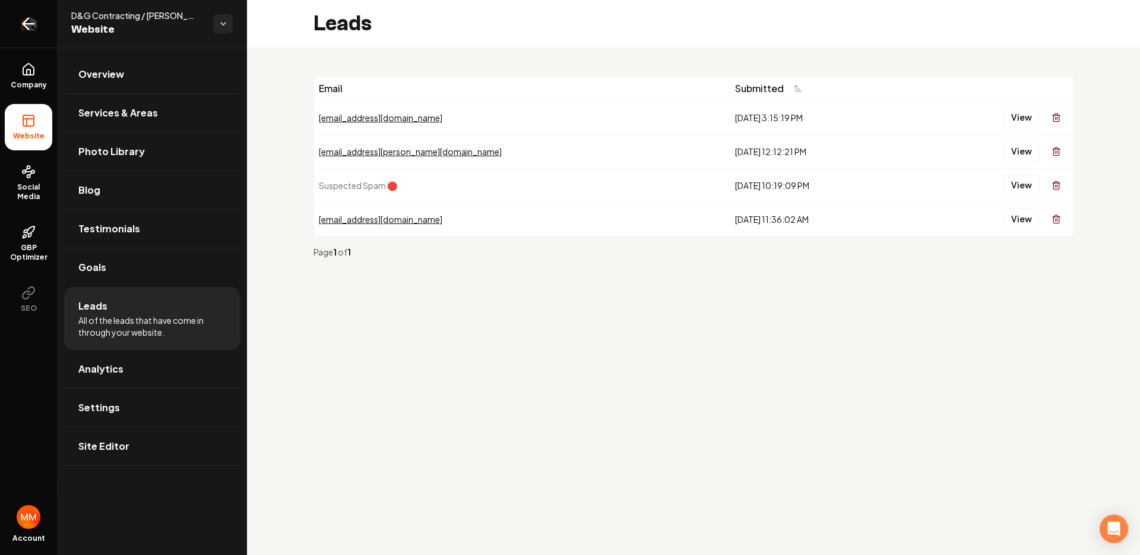  What do you see at coordinates (89, 190) in the screenshot?
I see `span: Blog` at bounding box center [89, 190].